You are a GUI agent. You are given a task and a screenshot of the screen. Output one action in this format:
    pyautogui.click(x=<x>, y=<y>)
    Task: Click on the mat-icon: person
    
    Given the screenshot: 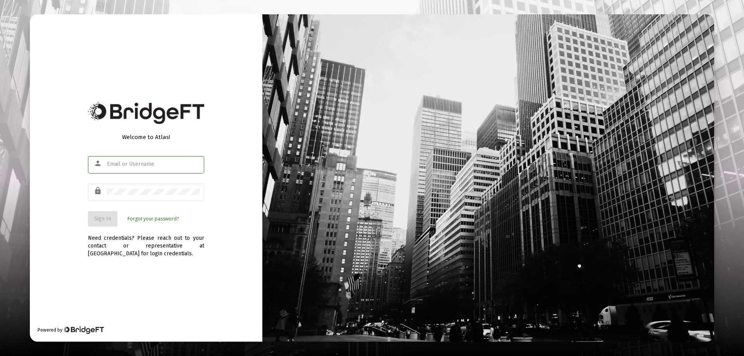 What is the action you would take?
    pyautogui.click(x=98, y=164)
    